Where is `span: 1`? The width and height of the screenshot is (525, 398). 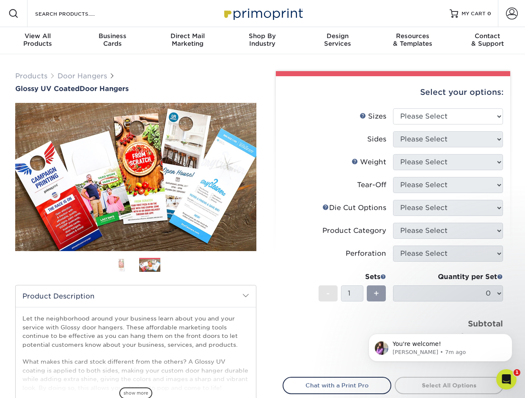
span: 1 is located at coordinates (517, 372).